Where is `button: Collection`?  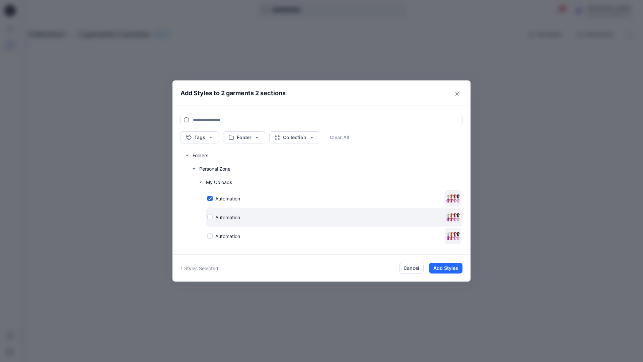 button: Collection is located at coordinates (295, 137).